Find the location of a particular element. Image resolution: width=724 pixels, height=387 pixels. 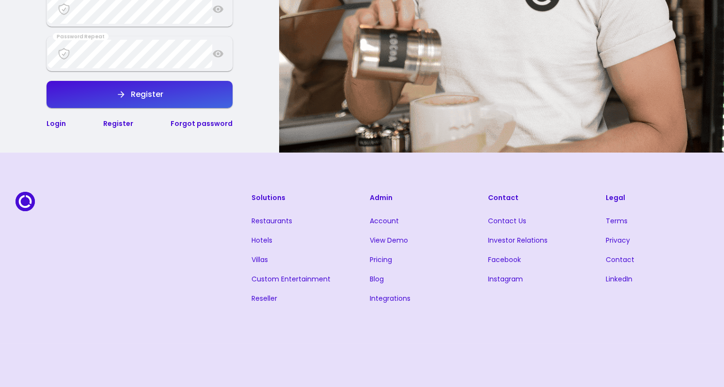

a: LinkedIn is located at coordinates (619, 279).